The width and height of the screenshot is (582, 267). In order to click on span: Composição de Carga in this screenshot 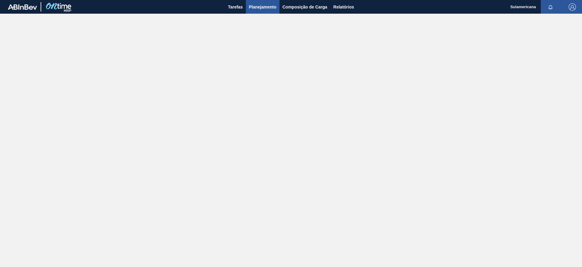, I will do `click(305, 7)`.